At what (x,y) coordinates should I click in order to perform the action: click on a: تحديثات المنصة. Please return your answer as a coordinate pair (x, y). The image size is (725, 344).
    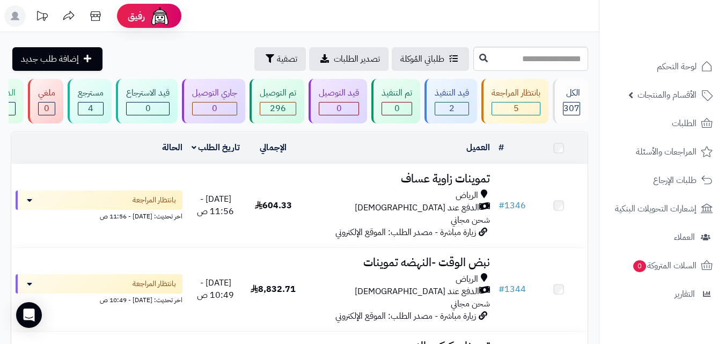
    Looking at the image, I should click on (42, 17).